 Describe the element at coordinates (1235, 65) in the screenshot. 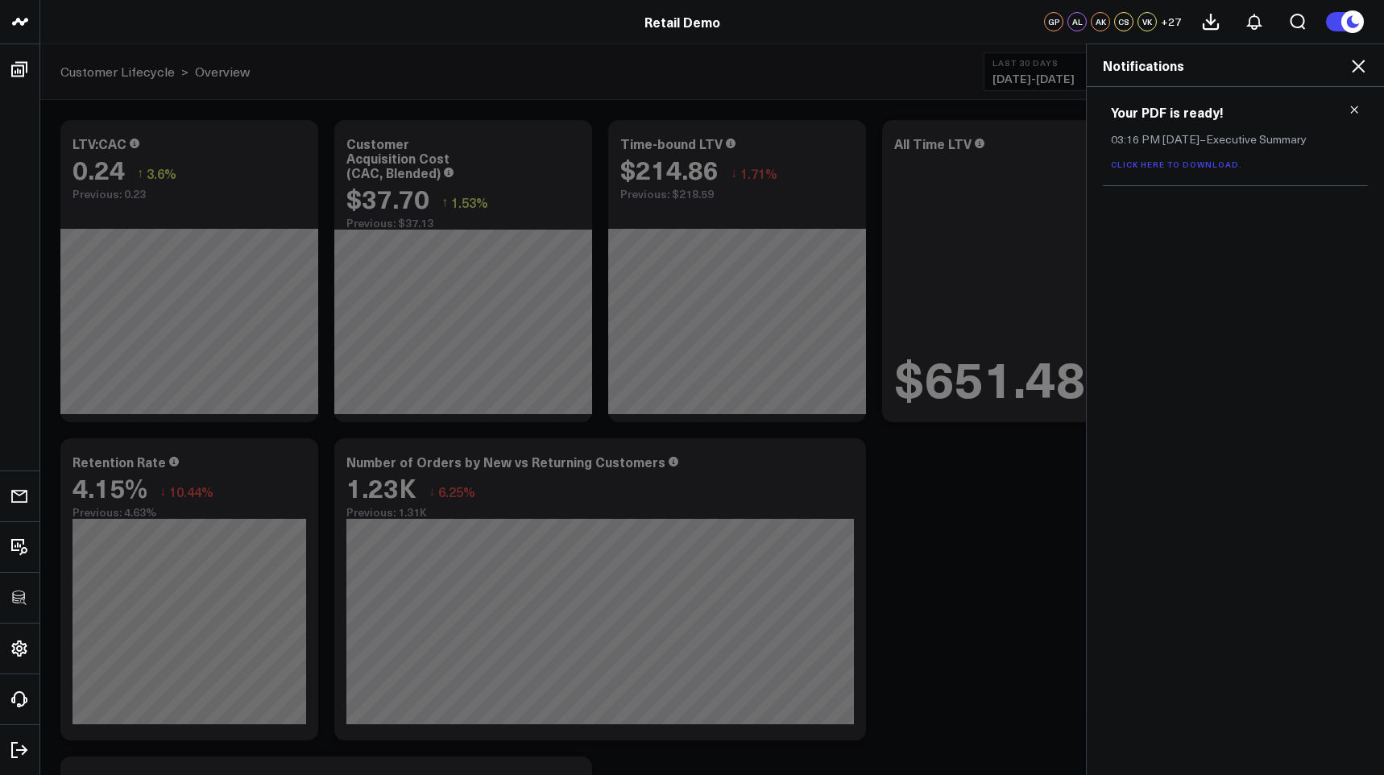

I see `h2: Notifications` at that location.